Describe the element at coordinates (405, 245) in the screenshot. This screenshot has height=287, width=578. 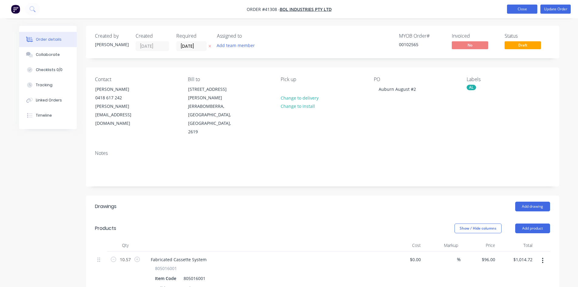
I see `div: Cost` at that location.